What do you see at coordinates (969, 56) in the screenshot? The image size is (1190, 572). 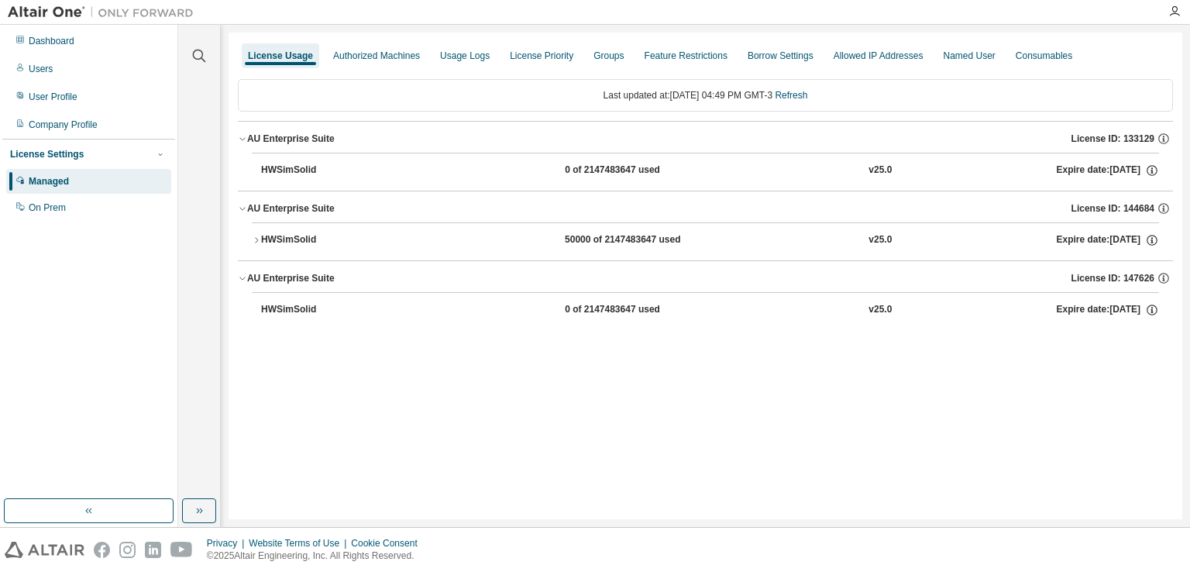 I see `div: Named User` at bounding box center [969, 56].